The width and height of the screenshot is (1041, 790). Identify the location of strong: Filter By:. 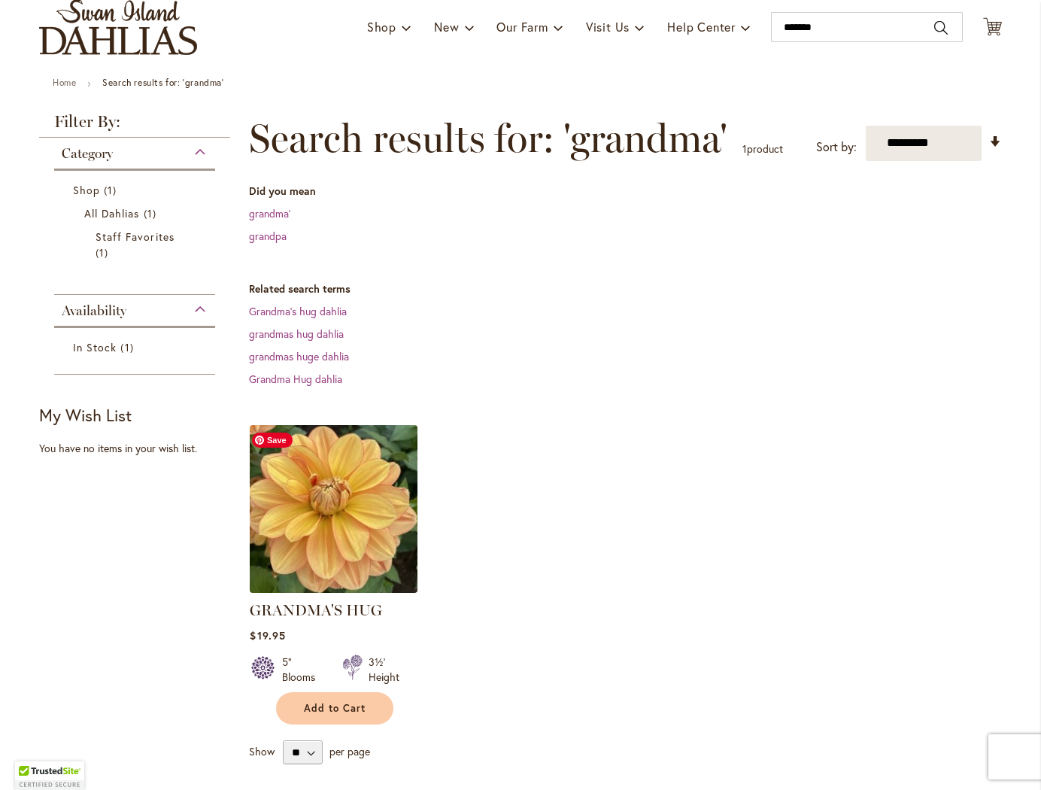
(135, 126).